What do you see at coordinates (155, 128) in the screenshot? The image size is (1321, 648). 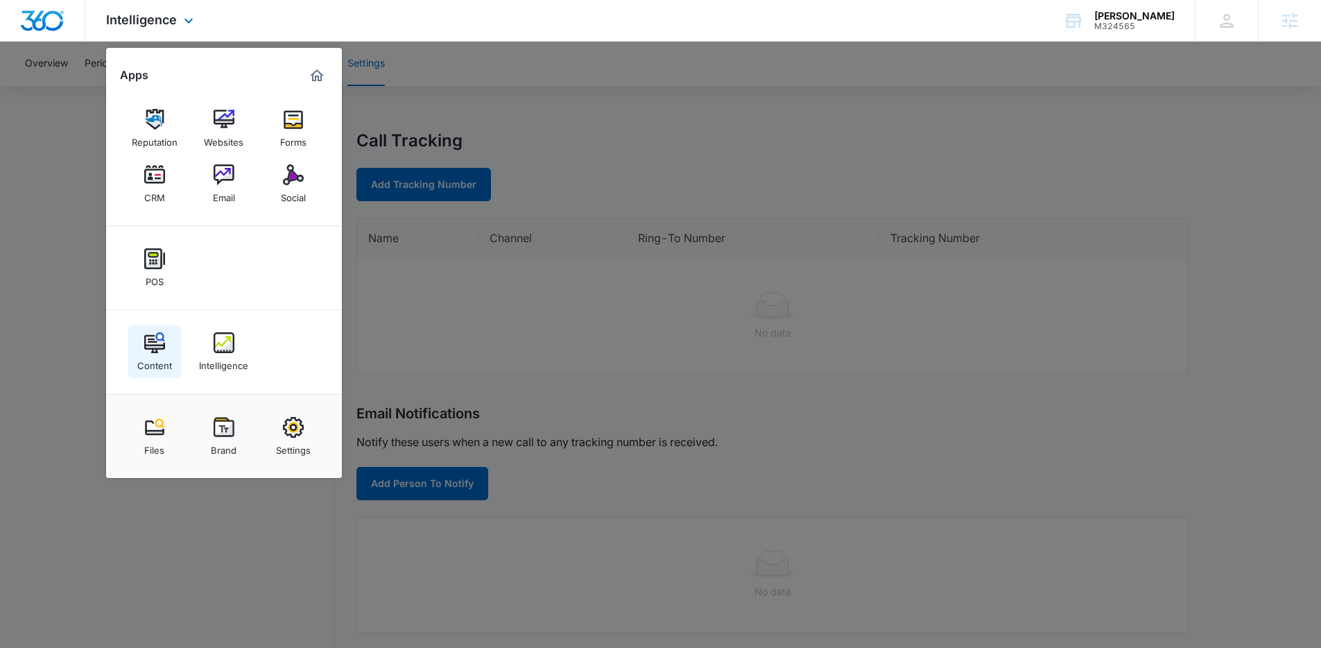 I see `a: Reputation` at bounding box center [155, 128].